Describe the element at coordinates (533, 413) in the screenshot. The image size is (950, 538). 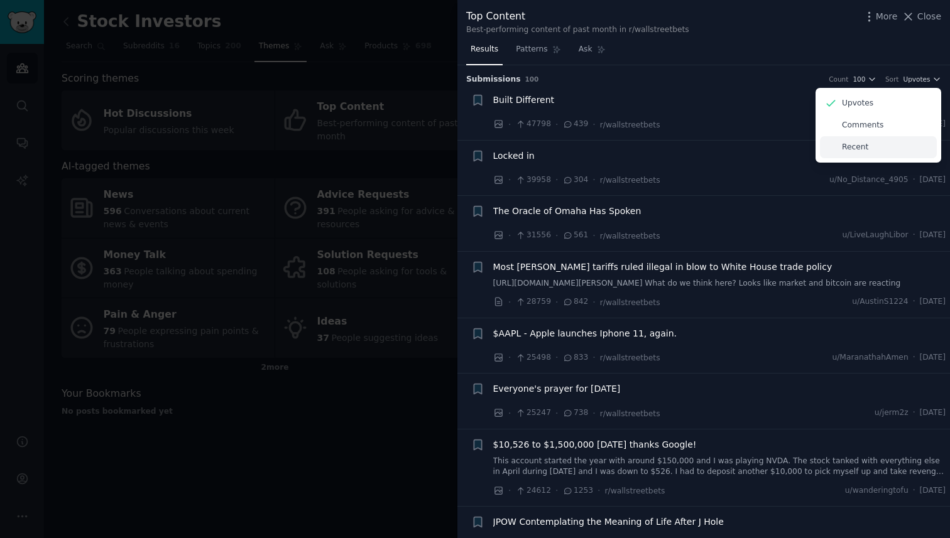
I see `span: 25247` at that location.